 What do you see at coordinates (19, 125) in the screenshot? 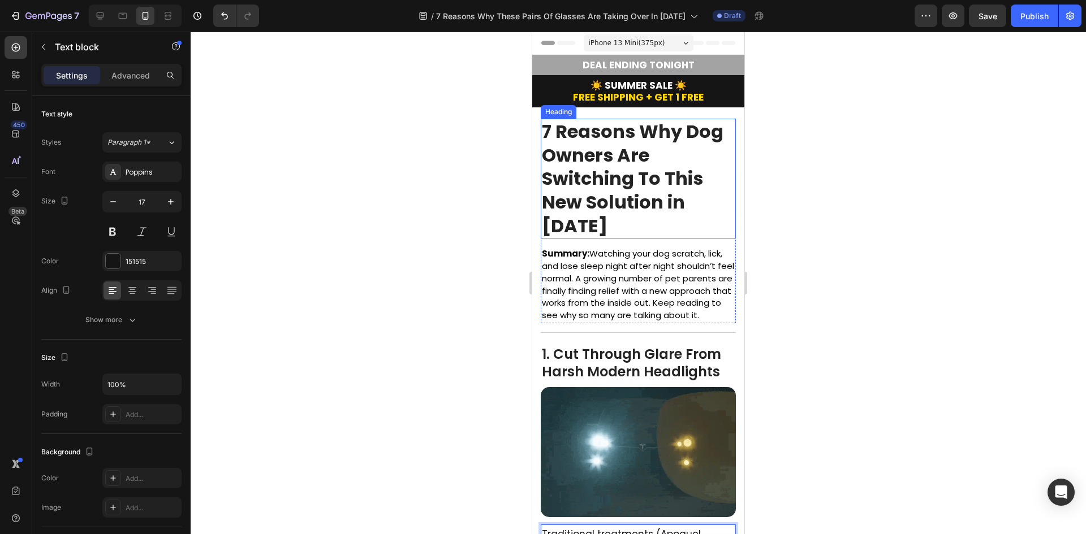
I see `div: 450` at bounding box center [19, 125].